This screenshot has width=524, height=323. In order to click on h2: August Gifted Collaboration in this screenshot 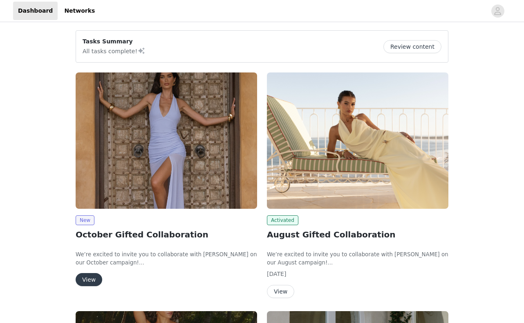, I will do `click(358, 234)`.